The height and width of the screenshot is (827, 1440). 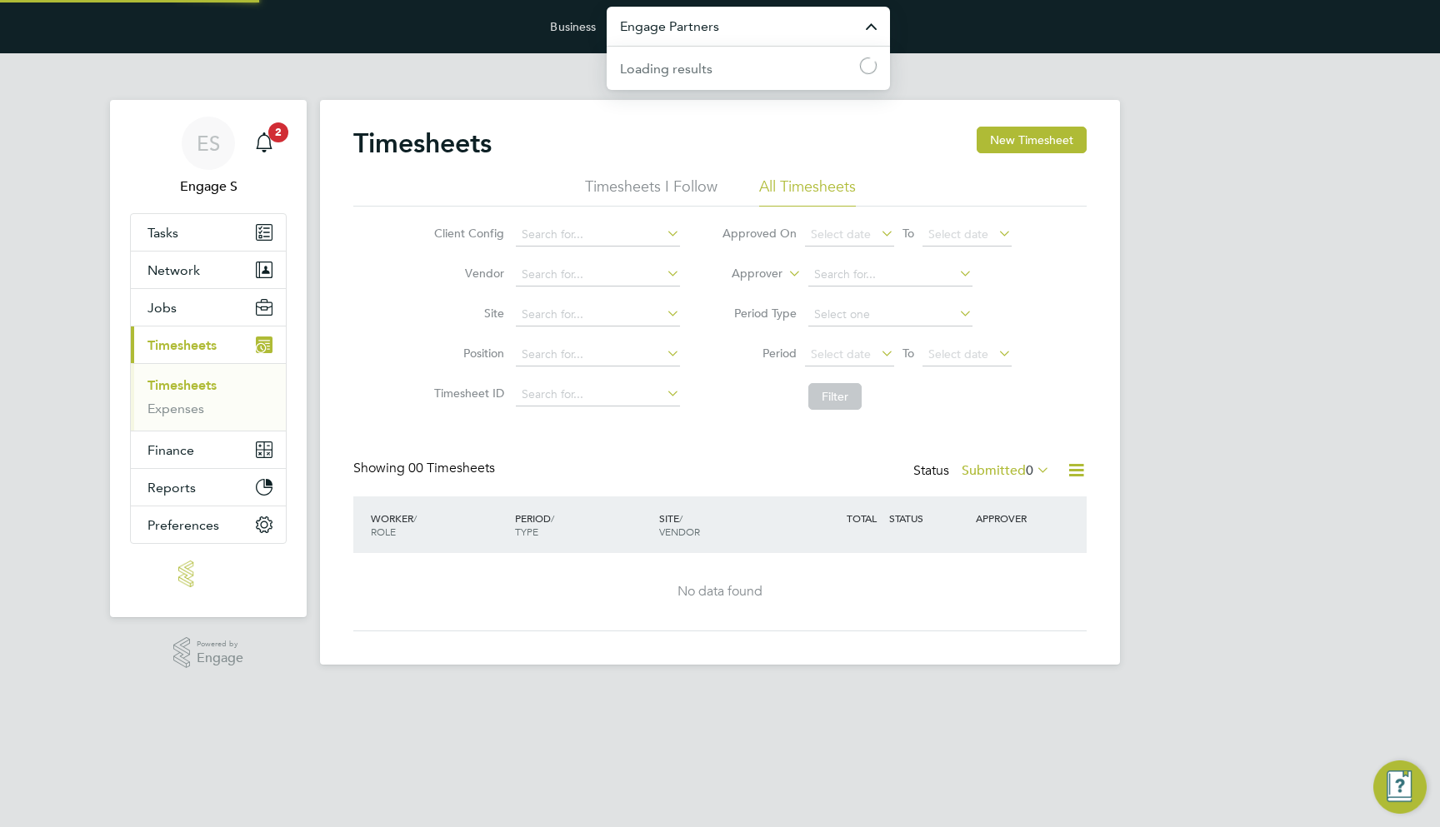 I want to click on button: Preferences, so click(x=208, y=525).